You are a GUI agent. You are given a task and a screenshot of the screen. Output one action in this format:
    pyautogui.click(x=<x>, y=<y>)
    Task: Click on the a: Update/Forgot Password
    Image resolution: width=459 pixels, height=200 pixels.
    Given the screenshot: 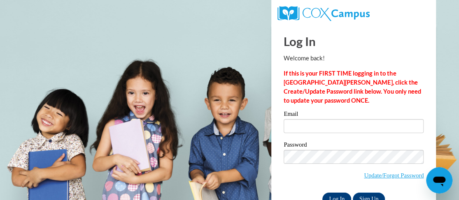 What is the action you would take?
    pyautogui.click(x=393, y=176)
    